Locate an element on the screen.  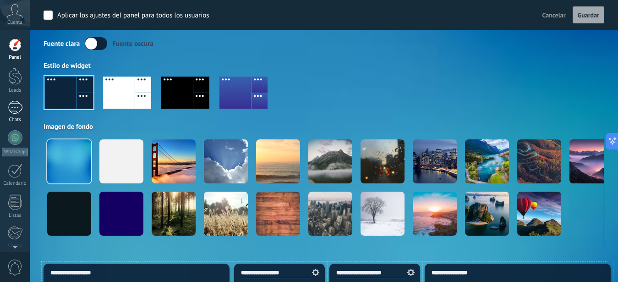
div: Listas is located at coordinates (15, 215).